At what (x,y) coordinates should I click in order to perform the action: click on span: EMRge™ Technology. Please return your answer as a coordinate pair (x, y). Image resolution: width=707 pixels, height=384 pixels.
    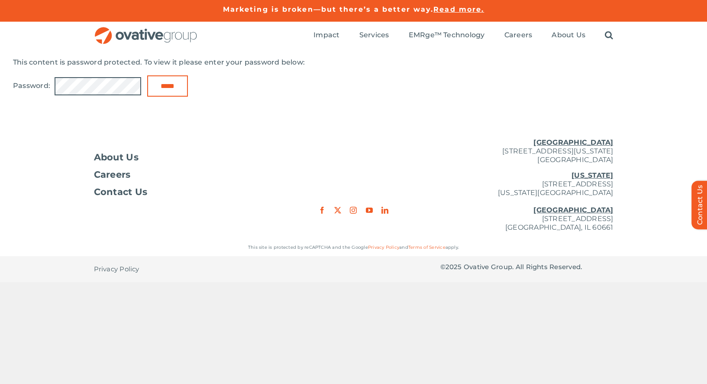
    Looking at the image, I should click on (447, 35).